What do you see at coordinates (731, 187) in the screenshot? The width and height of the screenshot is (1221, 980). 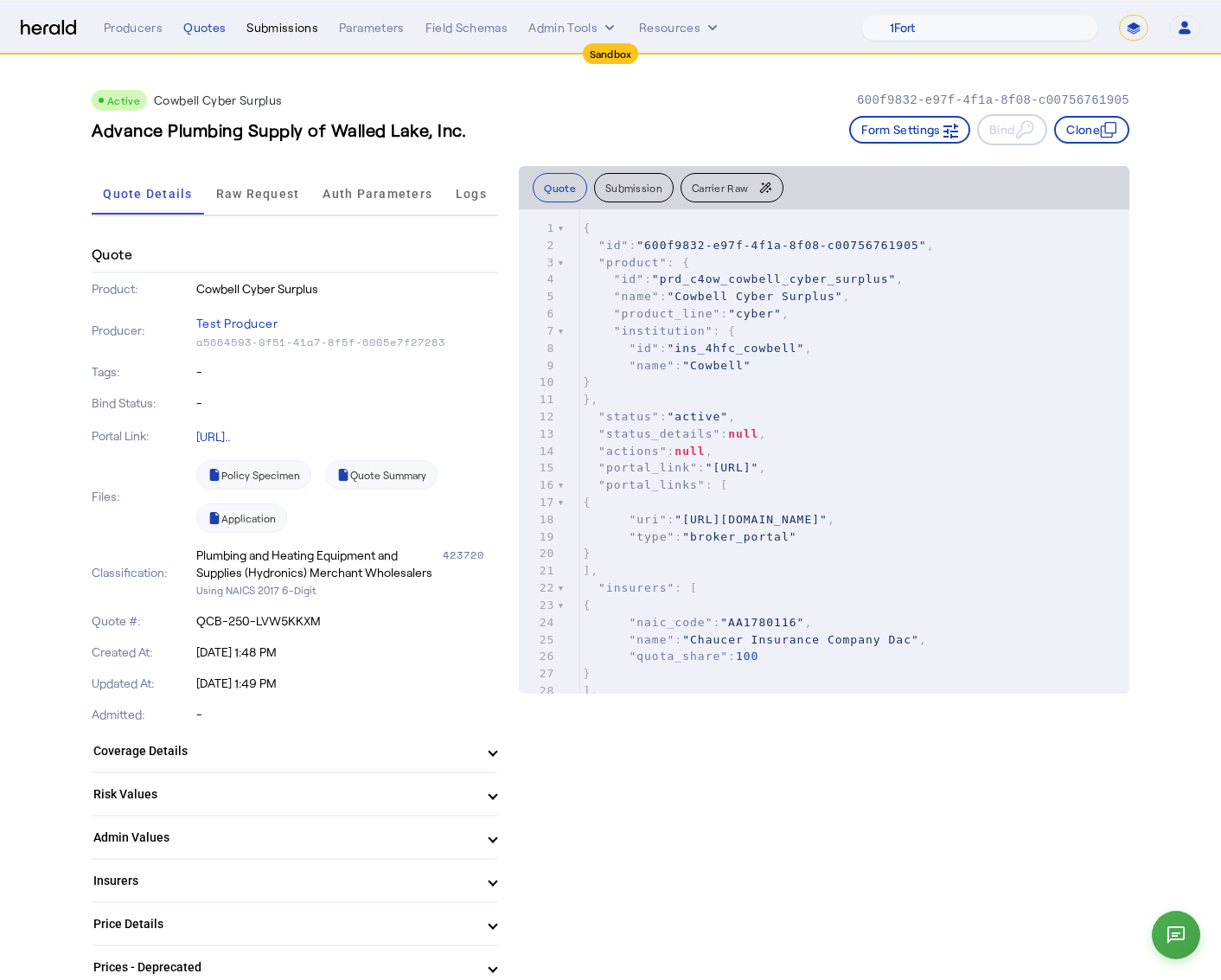 I see `button: Carrier Raw` at bounding box center [731, 187].